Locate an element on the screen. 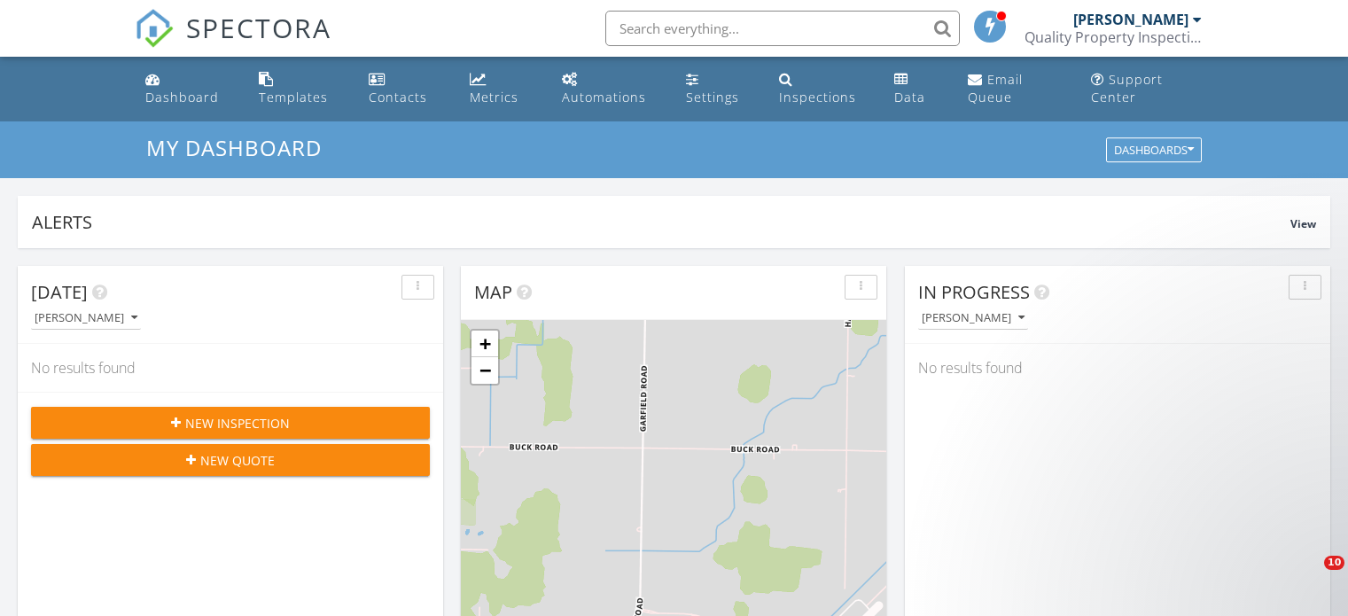 The width and height of the screenshot is (1348, 616). button: New Inspection is located at coordinates (230, 423).